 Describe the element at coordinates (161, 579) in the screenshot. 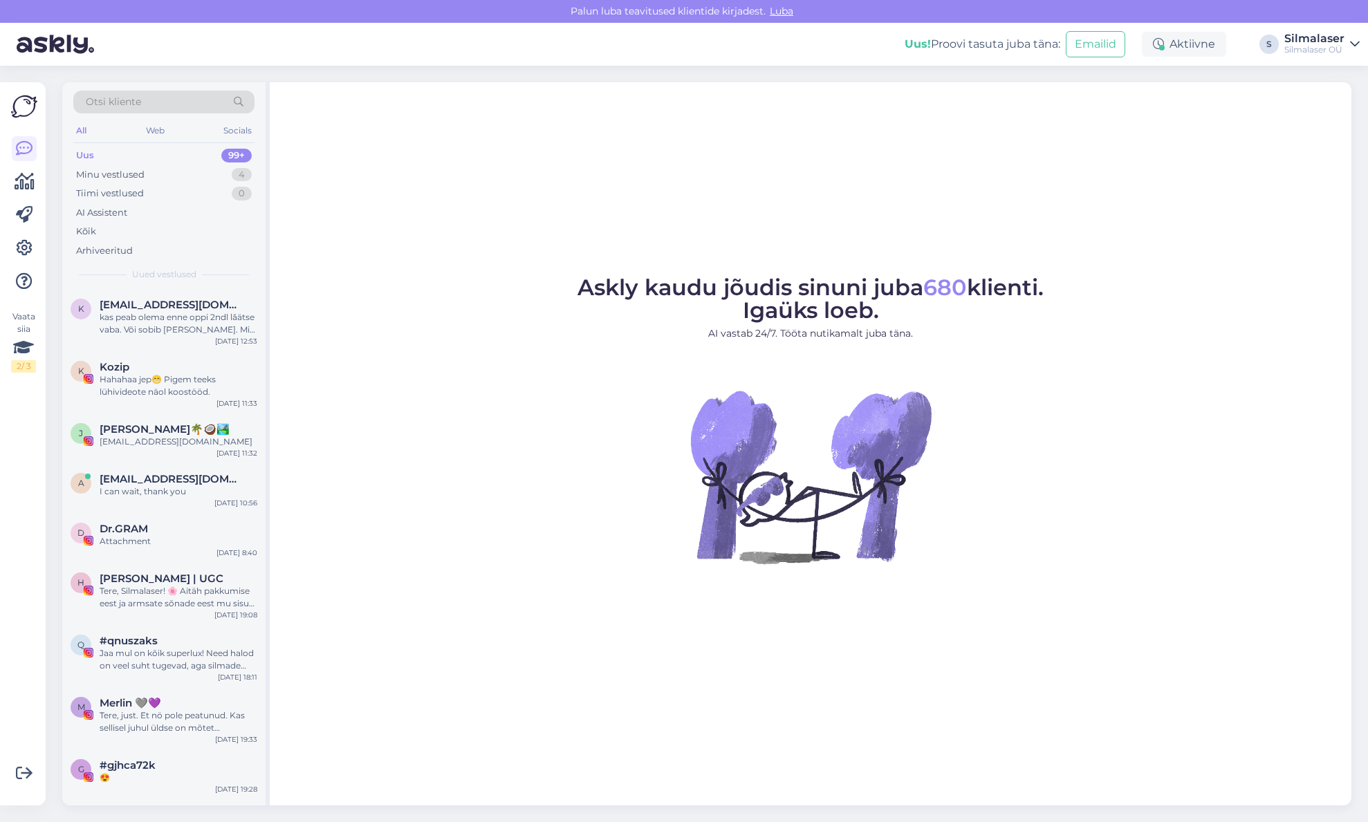

I see `span: Helge Kalde | UGC` at that location.